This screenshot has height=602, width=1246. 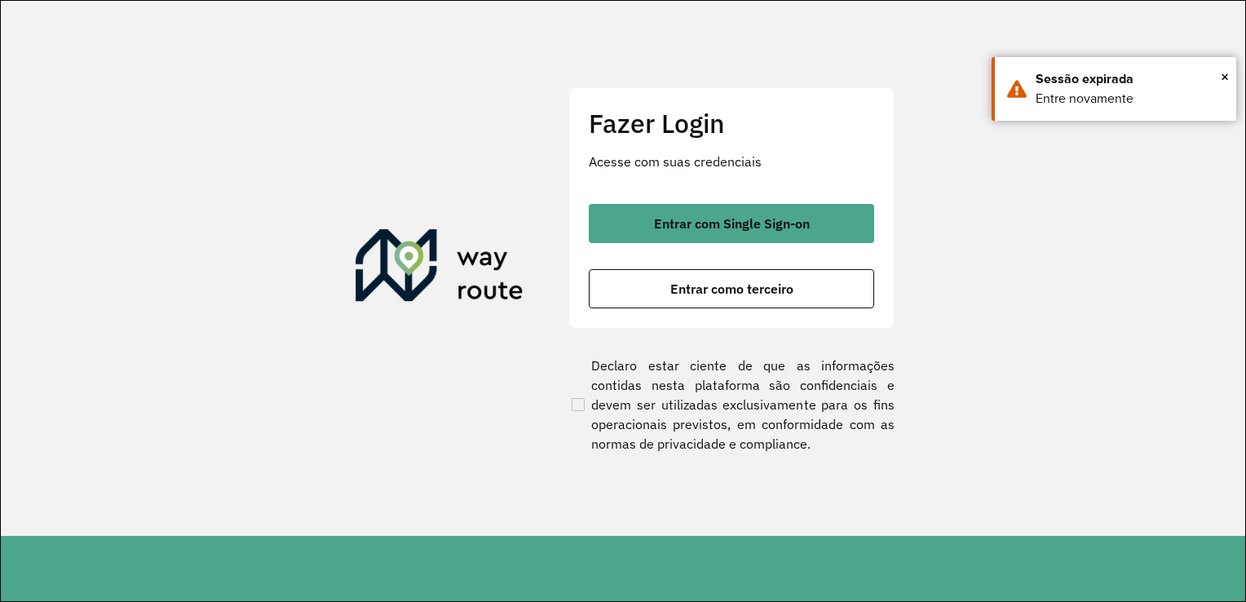 What do you see at coordinates (1130, 99) in the screenshot?
I see `div: Entre novamente` at bounding box center [1130, 99].